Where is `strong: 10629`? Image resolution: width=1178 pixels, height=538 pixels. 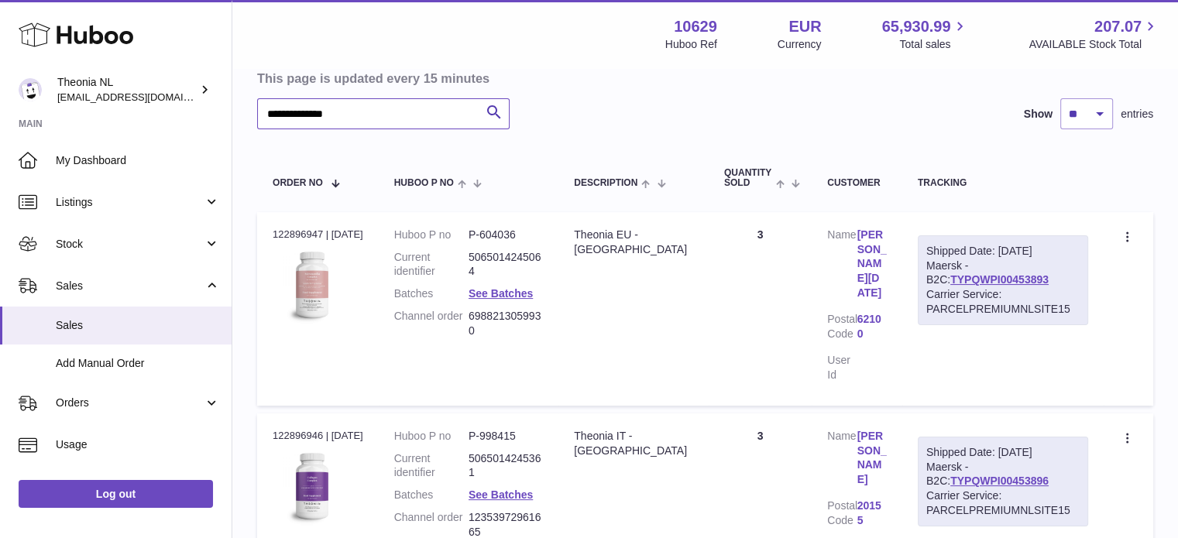
strong: 10629 is located at coordinates (695, 26).